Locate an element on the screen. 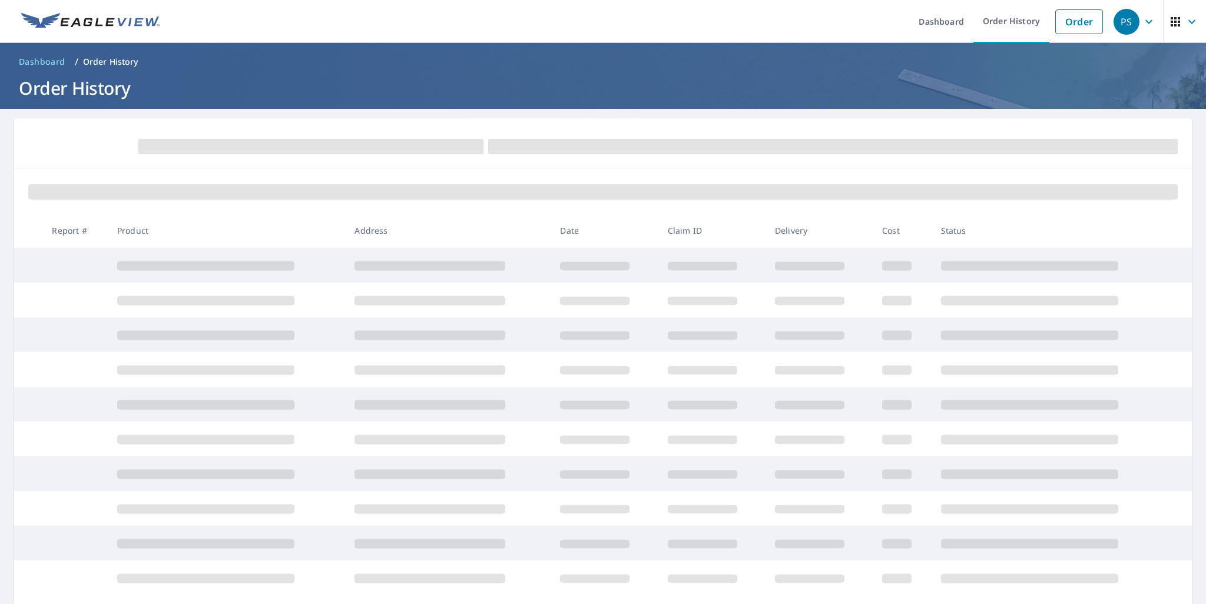 This screenshot has height=604, width=1206. a: Order is located at coordinates (1079, 22).